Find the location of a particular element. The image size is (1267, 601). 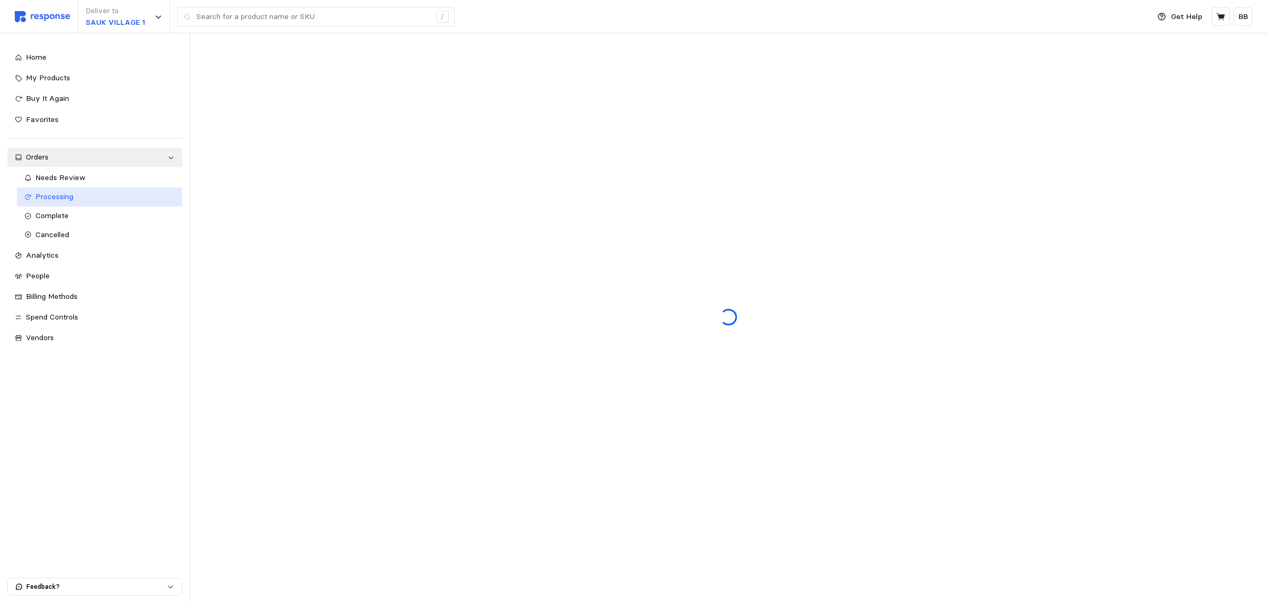

a: Favorites is located at coordinates (94, 120).